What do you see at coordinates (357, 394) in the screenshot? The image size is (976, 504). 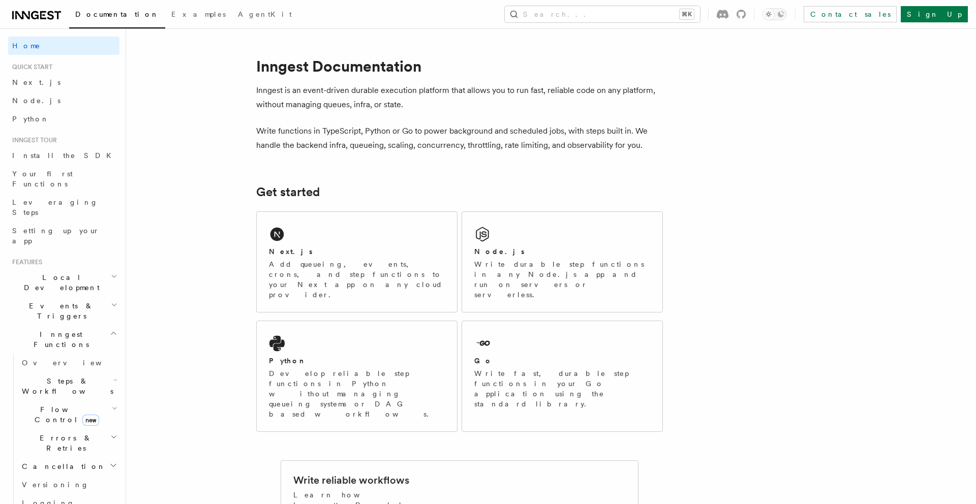 I see `p: Develop reliable step functions in Python without managing queueing systems or DAG based workflows.` at bounding box center [357, 394].